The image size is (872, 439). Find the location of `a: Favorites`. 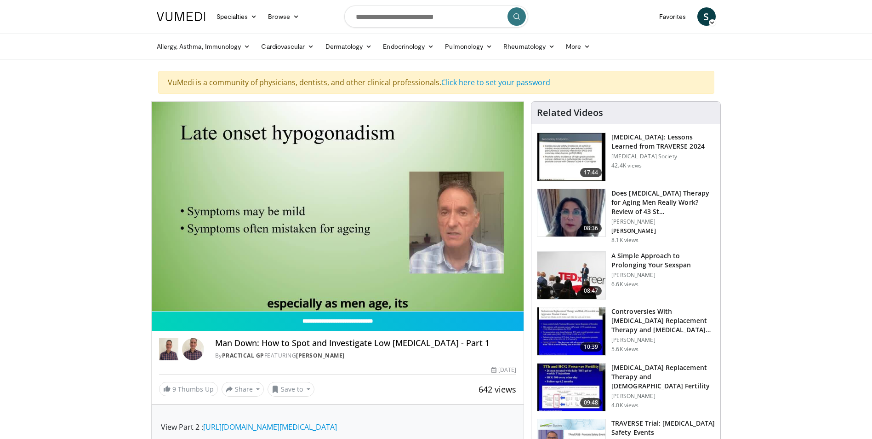

a: Favorites is located at coordinates (673, 17).